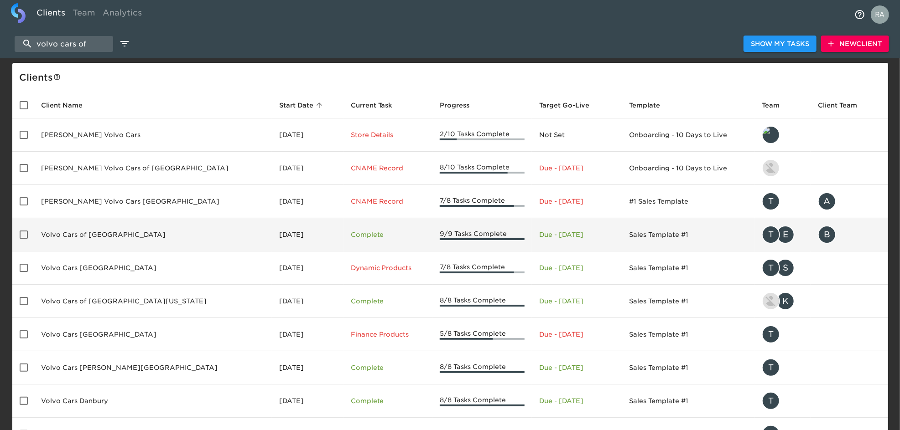  I want to click on div: lowell@roadster.com, kevin.dodt@roadster.com, so click(782, 301).